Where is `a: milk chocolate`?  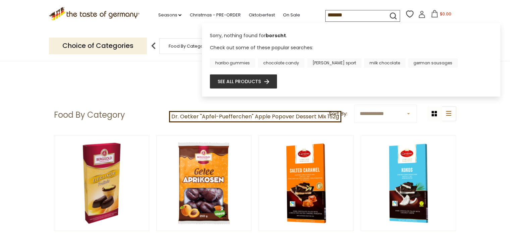
a: milk chocolate is located at coordinates (385, 63).